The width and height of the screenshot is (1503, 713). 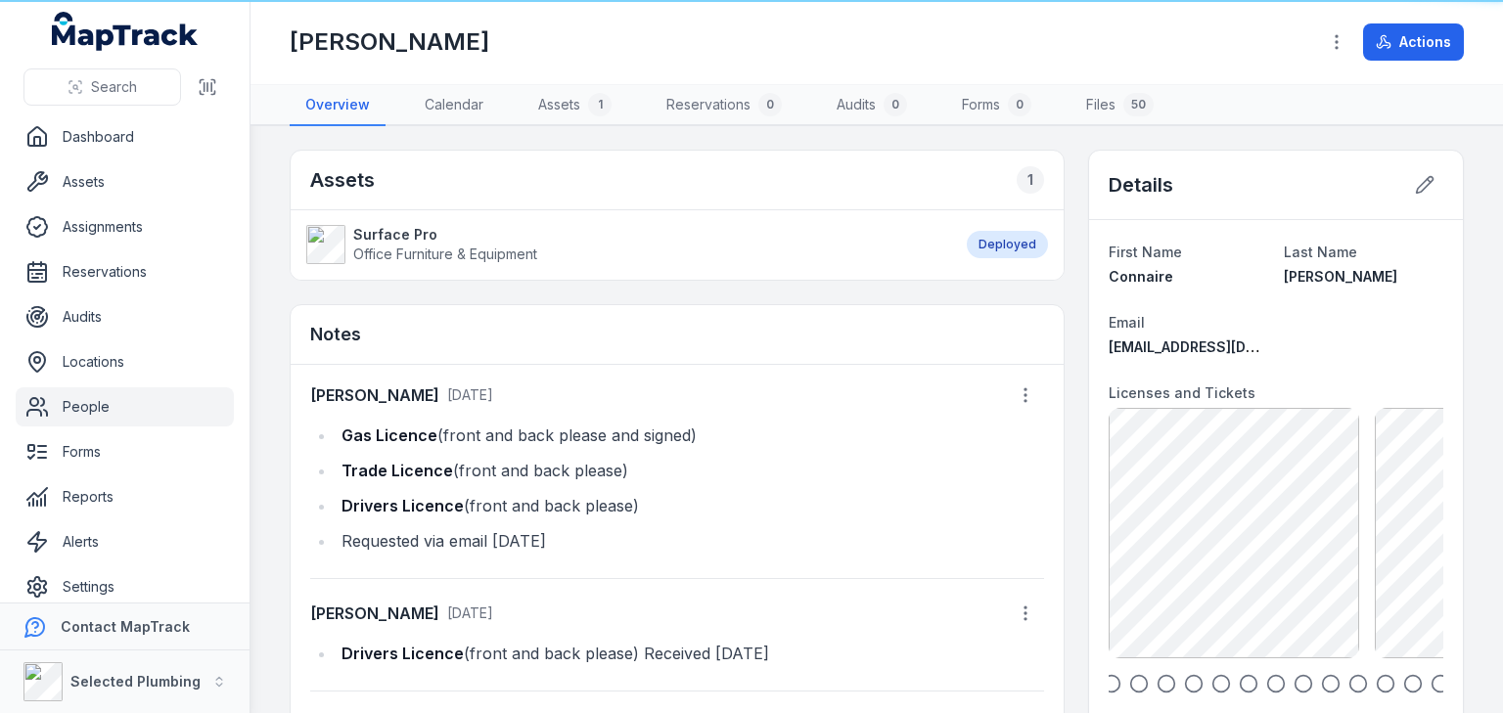 What do you see at coordinates (445, 235) in the screenshot?
I see `strong: Surface Pro` at bounding box center [445, 235].